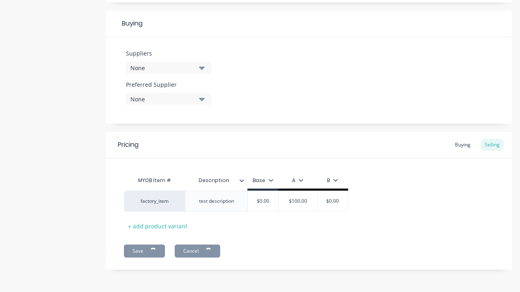  What do you see at coordinates (154, 181) in the screenshot?
I see `div: MYOB Item #` at bounding box center [154, 181].